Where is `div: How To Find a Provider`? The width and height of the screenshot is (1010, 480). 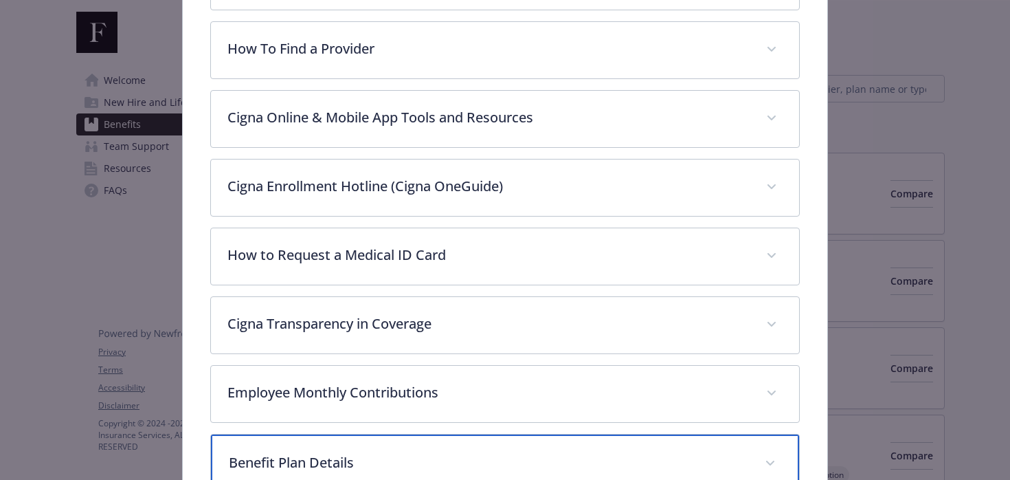
div: How To Find a Provider is located at coordinates (505, 50).